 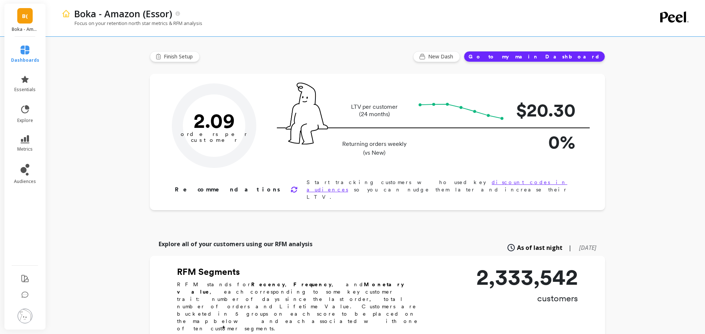 What do you see at coordinates (437, 57) in the screenshot?
I see `button: New Dash` at bounding box center [437, 57].